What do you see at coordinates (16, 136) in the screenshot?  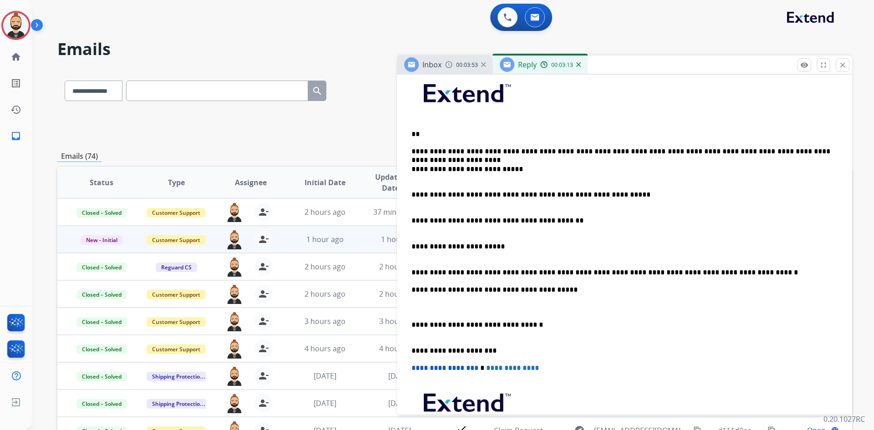 I see `mat-icon: inbox` at bounding box center [16, 136].